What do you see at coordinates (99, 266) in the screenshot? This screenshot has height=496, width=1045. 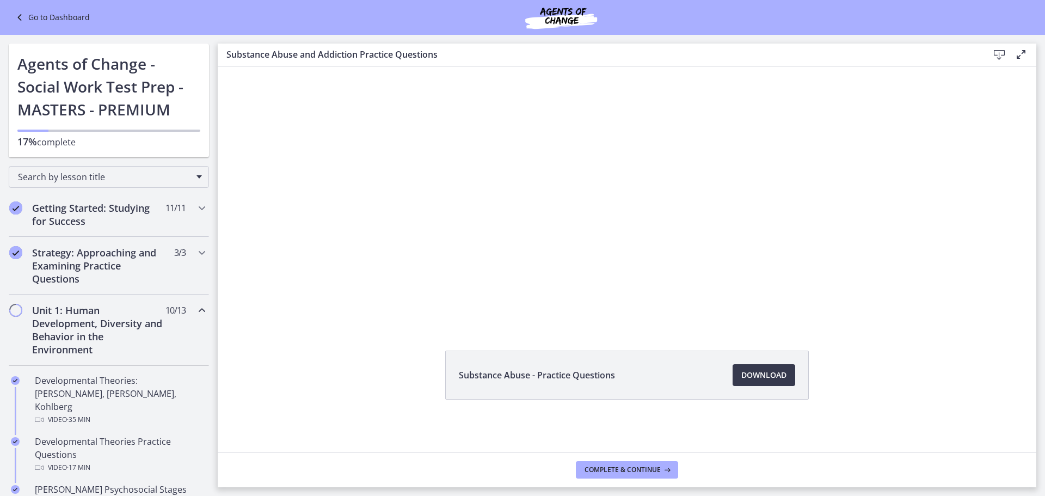 I see `h2: Strategy: Approaching and Examining Practice Questions` at bounding box center [99, 266].